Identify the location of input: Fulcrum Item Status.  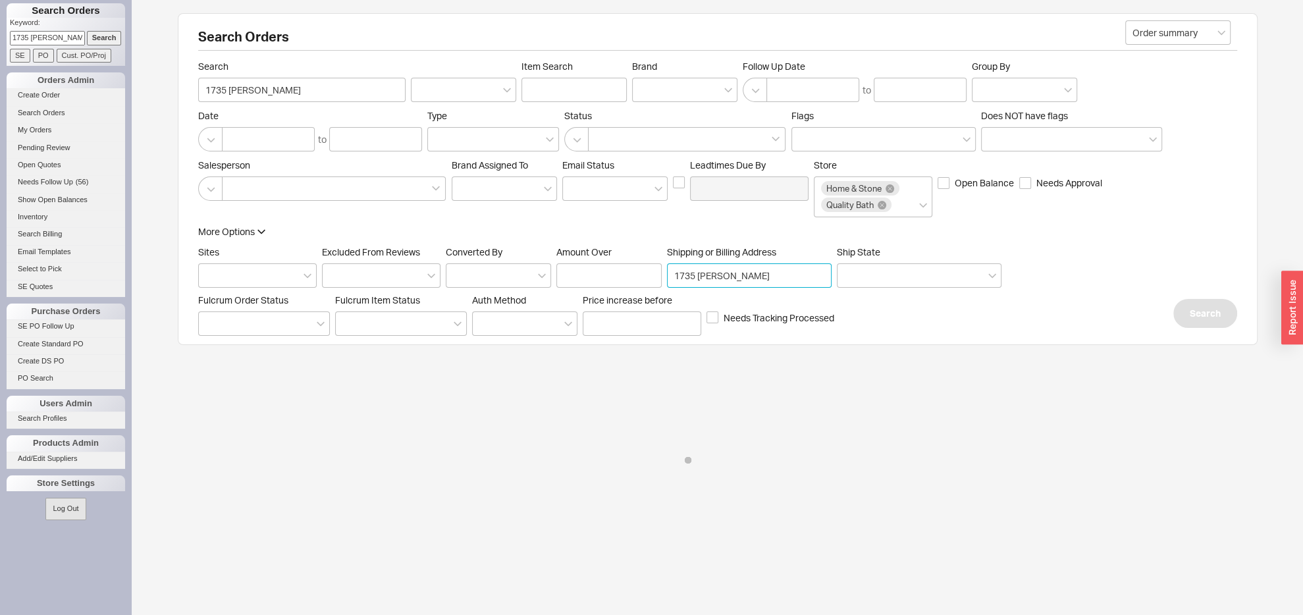
(347, 323).